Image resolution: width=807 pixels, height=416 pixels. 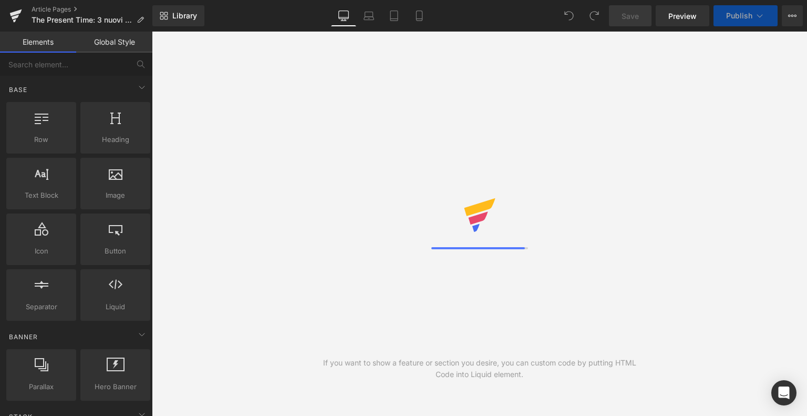 I want to click on a: Global Style, so click(x=114, y=42).